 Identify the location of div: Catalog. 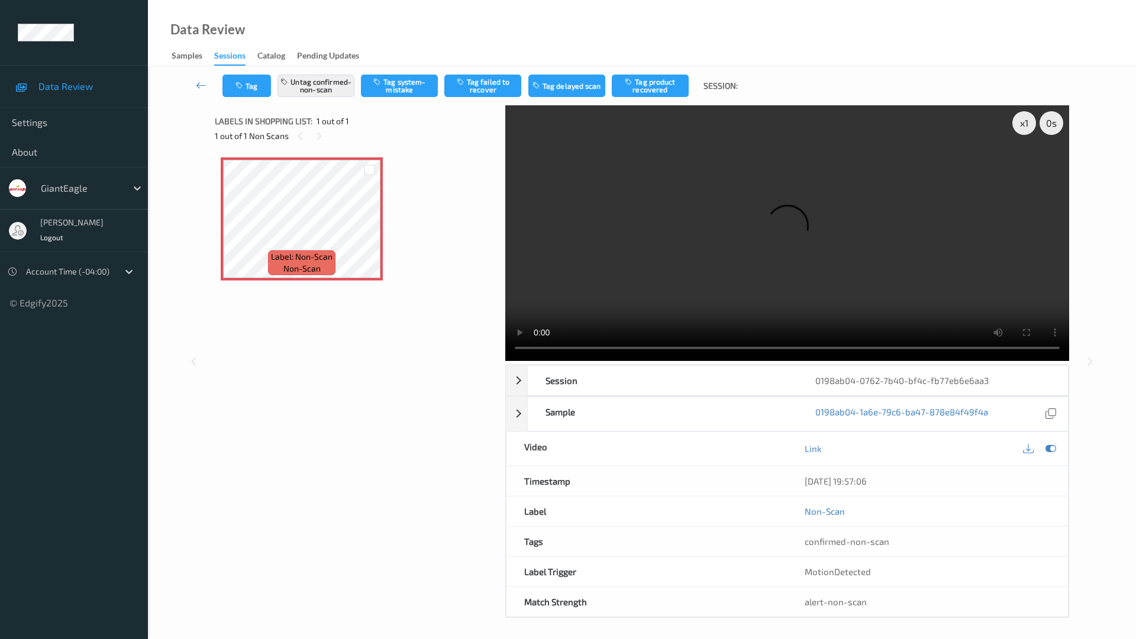
(271, 57).